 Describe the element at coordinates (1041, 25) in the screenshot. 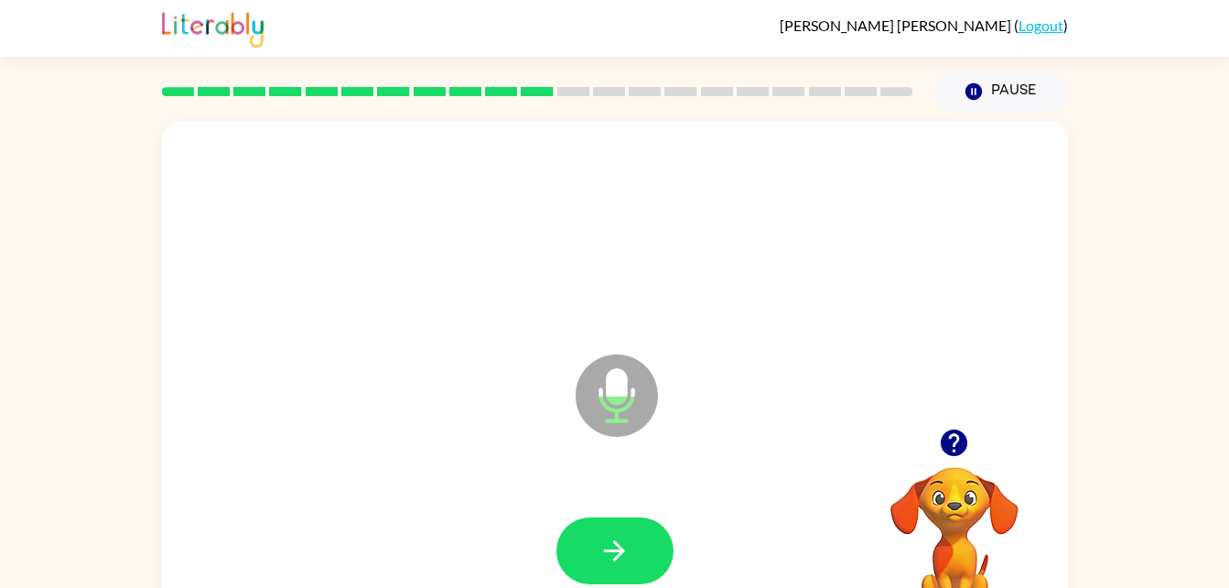

I see `a: Logout` at that location.